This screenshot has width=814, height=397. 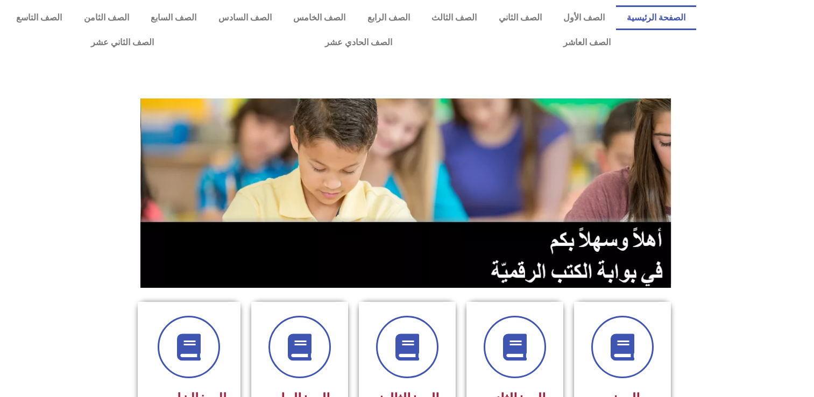 What do you see at coordinates (320, 18) in the screenshot?
I see `a: الصف الخامس` at bounding box center [320, 18].